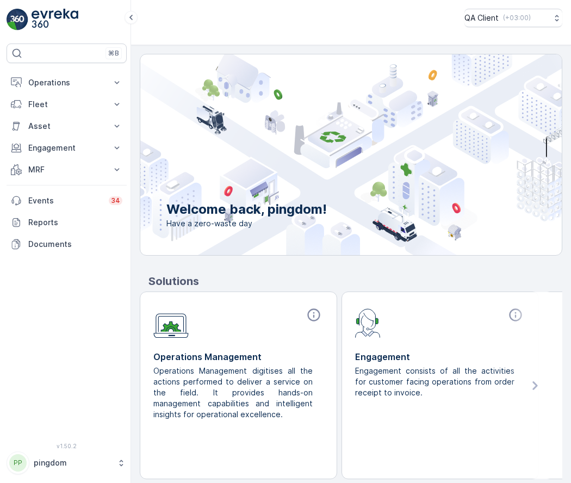  I want to click on img: city illustration, so click(326, 154).